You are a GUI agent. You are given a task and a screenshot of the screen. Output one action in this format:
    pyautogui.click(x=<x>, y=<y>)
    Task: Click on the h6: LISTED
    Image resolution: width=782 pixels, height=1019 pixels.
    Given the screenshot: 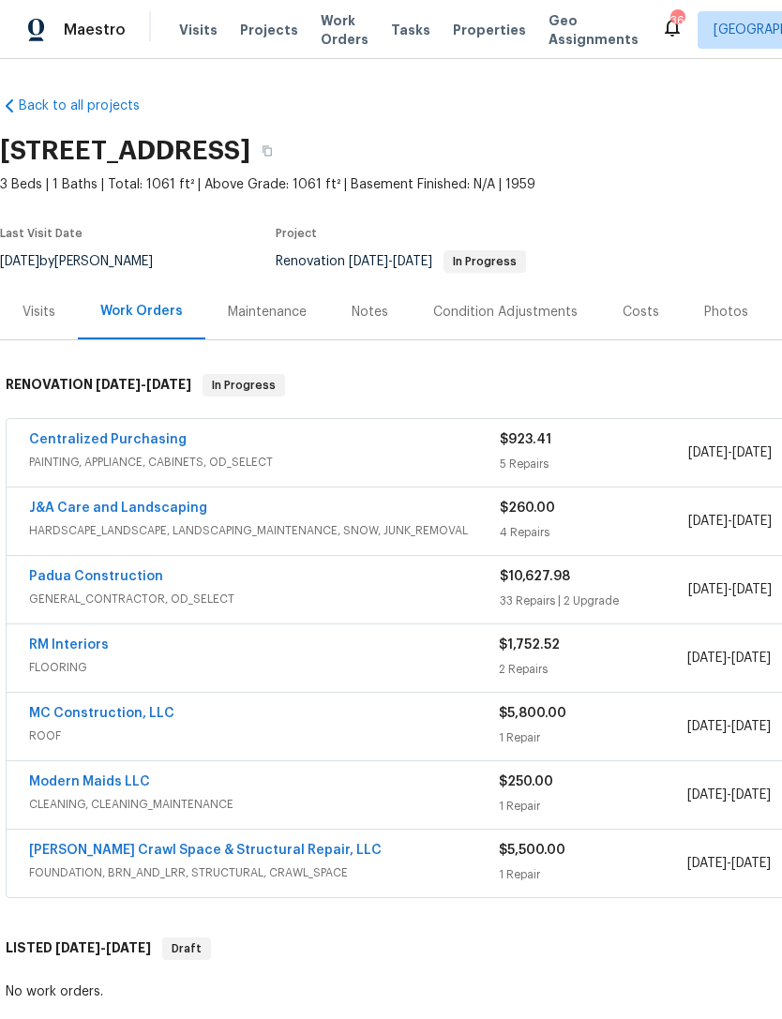 What is the action you would take?
    pyautogui.click(x=78, y=948)
    